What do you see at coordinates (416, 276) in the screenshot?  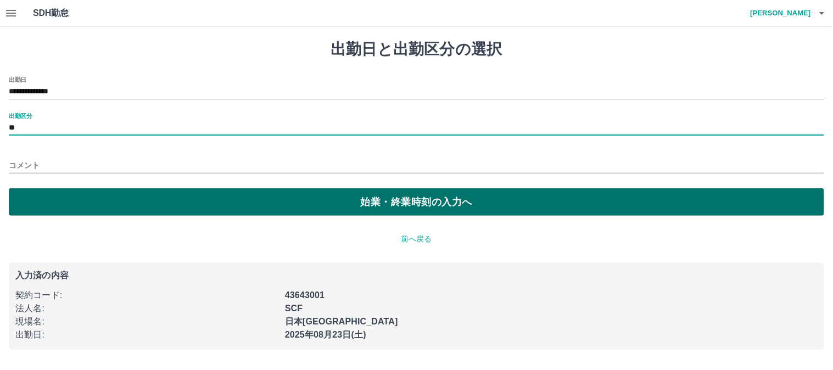 I see `p: 入力済の内容` at bounding box center [416, 276].